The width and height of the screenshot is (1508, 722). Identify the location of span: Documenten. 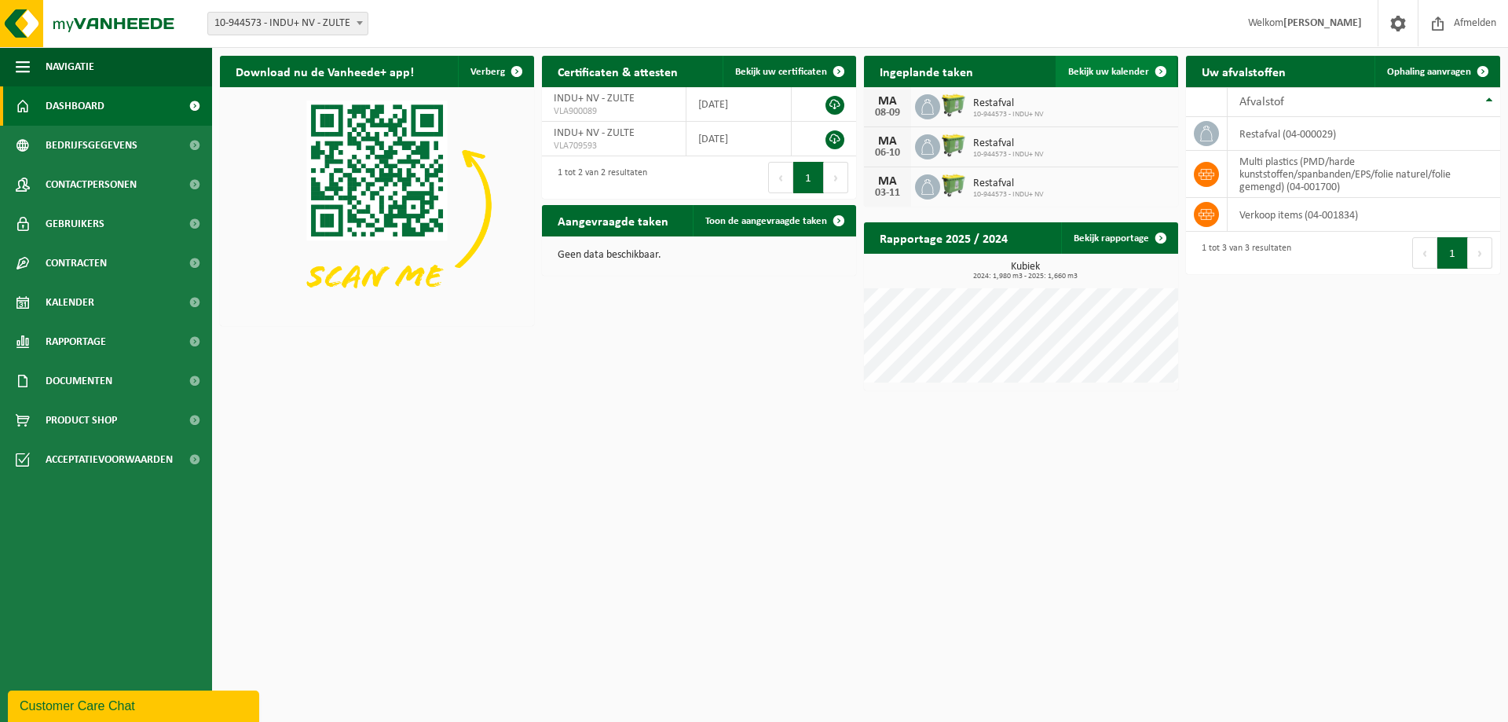
(79, 381).